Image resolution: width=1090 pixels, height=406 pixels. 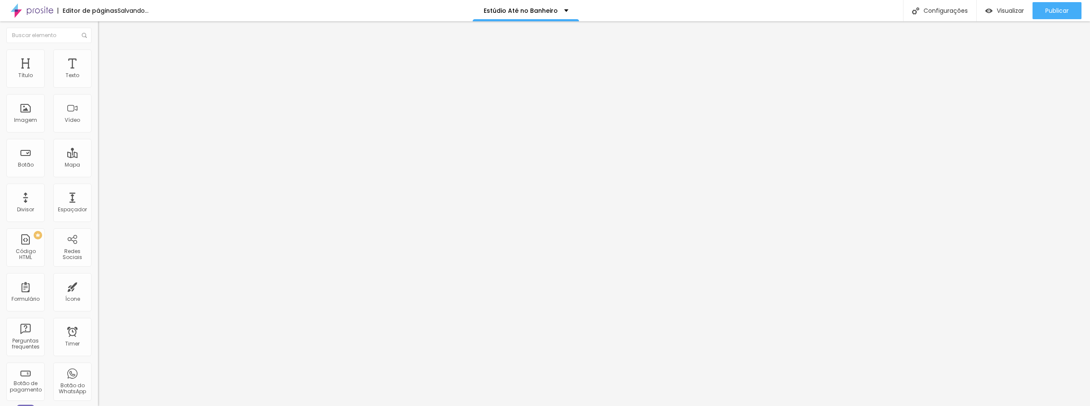 What do you see at coordinates (72, 165) in the screenshot?
I see `div: Mapa` at bounding box center [72, 165].